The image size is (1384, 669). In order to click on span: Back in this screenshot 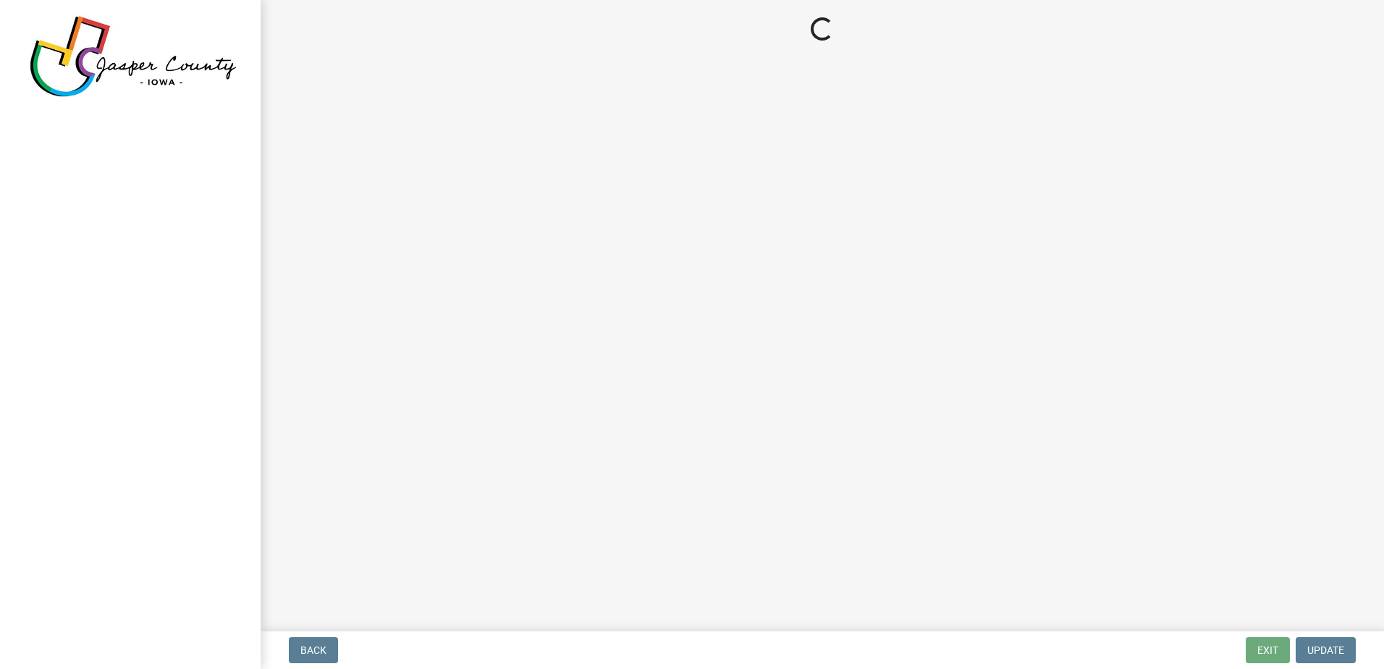, I will do `click(313, 650)`.